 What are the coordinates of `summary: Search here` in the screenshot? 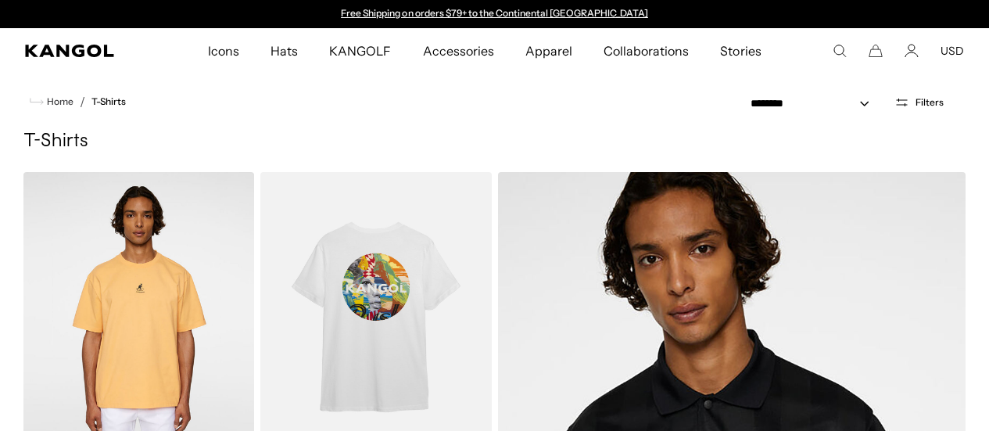 It's located at (840, 51).